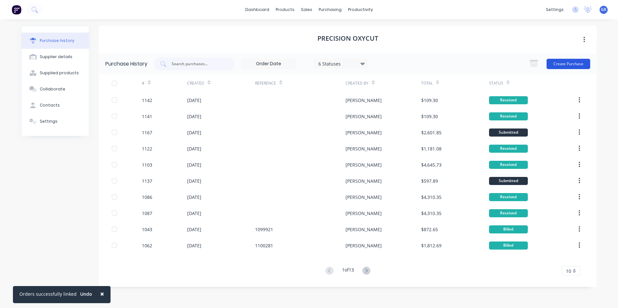  Describe the element at coordinates (52, 89) in the screenshot. I see `div: Collaborate` at that location.